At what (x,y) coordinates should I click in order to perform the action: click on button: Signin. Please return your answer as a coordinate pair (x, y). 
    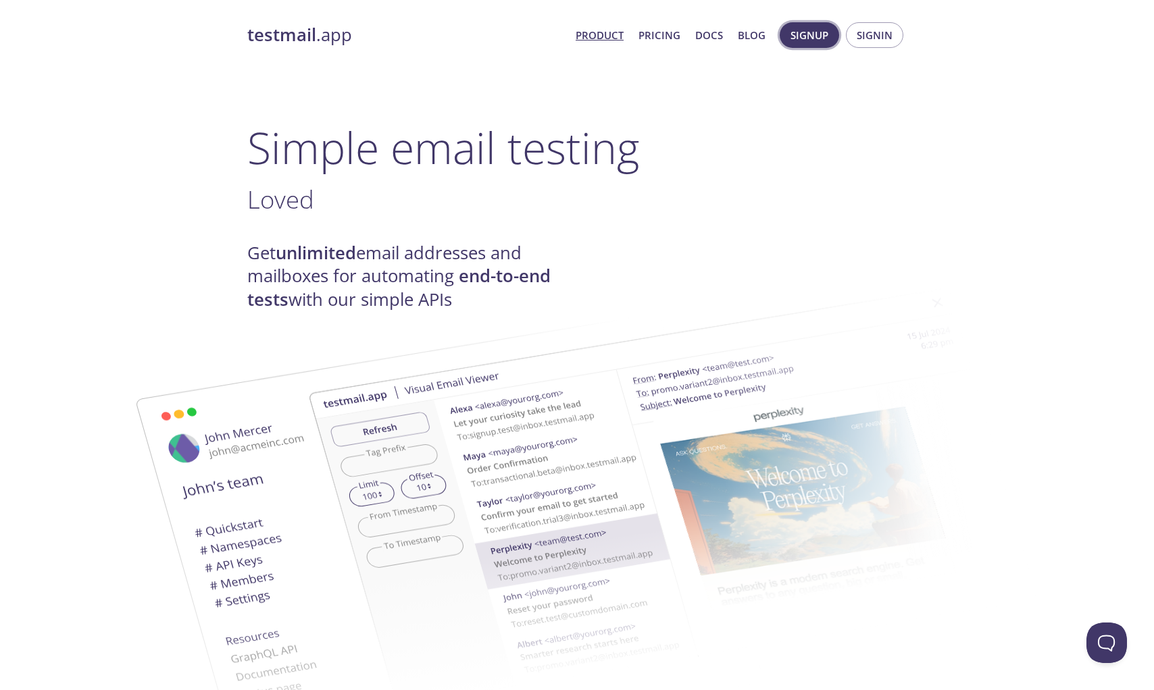
    Looking at the image, I should click on (874, 35).